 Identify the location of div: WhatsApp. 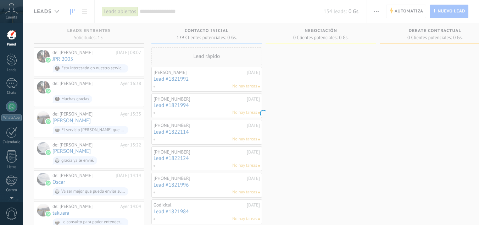
(11, 117).